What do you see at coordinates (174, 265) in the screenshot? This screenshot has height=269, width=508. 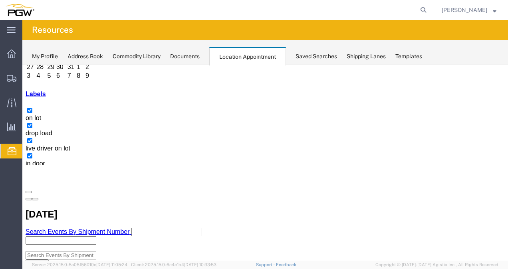 I see `span: Client: 2025.15.0-6c4e1b4` at bounding box center [174, 265].